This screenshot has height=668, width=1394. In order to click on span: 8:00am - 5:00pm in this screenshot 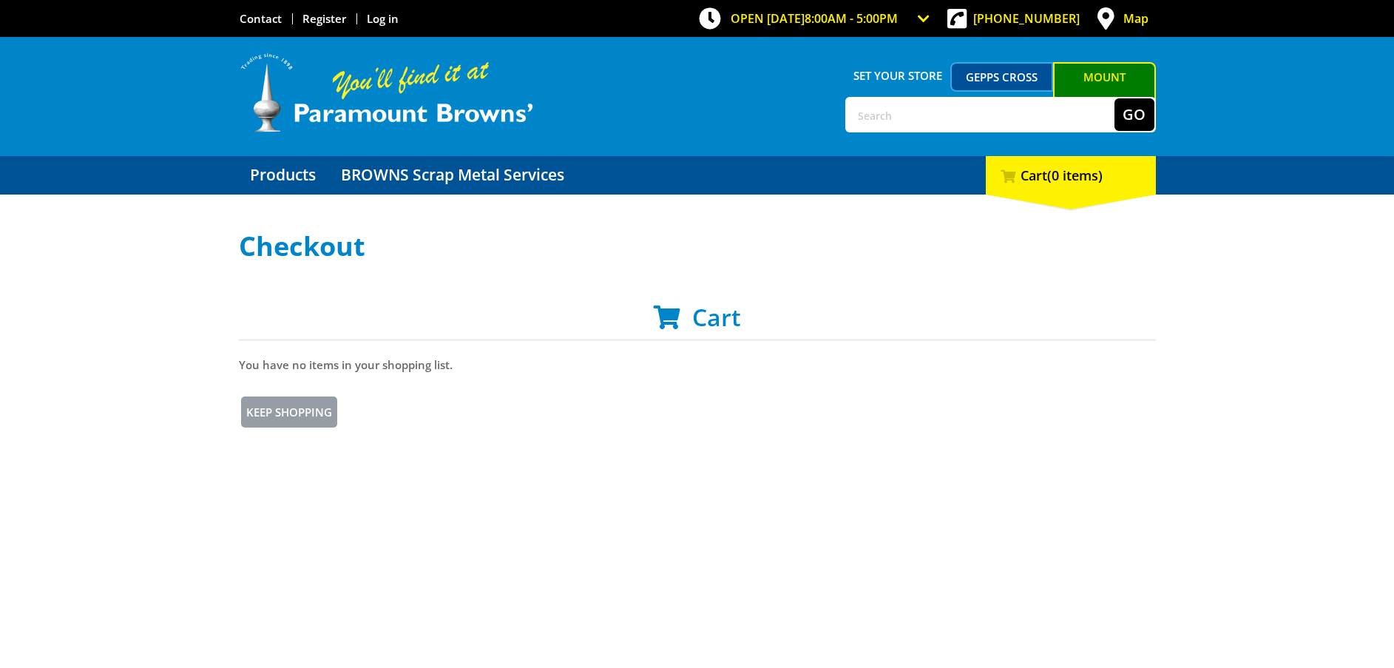, I will do `click(851, 18)`.